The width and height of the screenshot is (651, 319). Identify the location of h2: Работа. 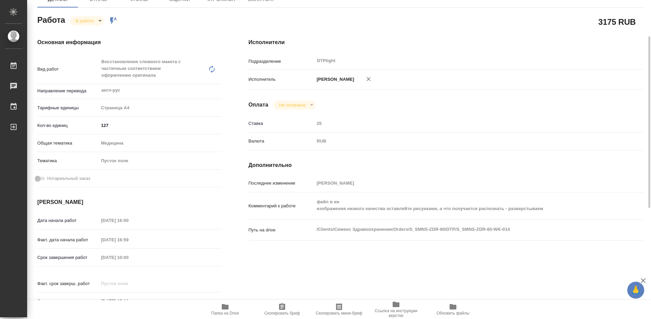
(51, 19).